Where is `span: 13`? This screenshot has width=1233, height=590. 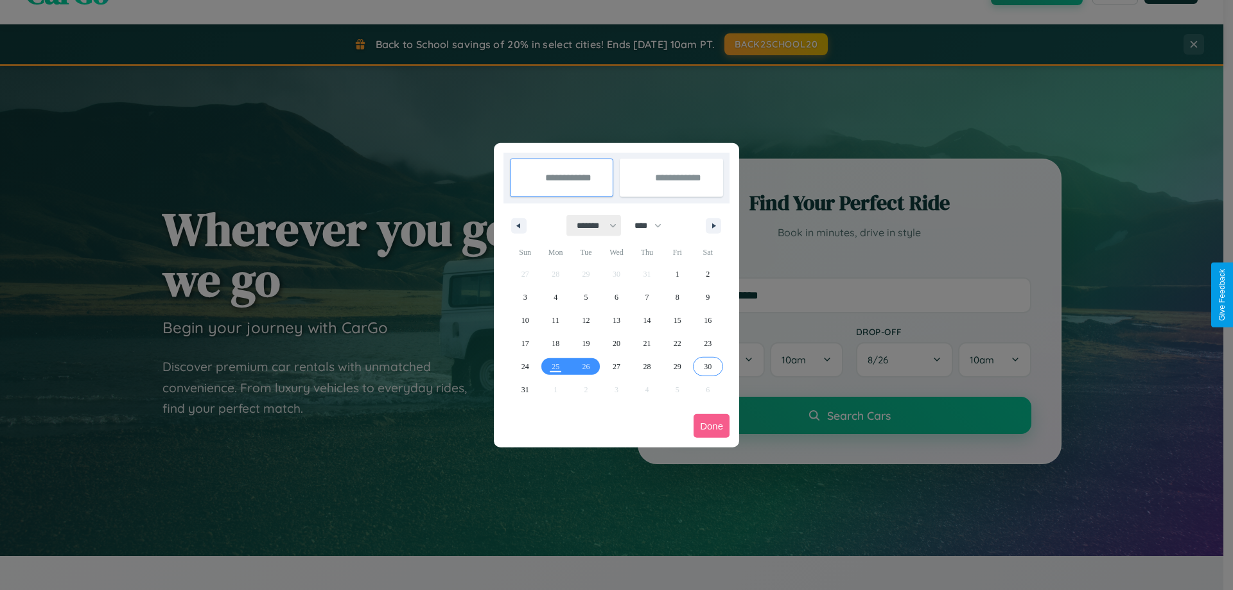
span: 13 is located at coordinates (617, 320).